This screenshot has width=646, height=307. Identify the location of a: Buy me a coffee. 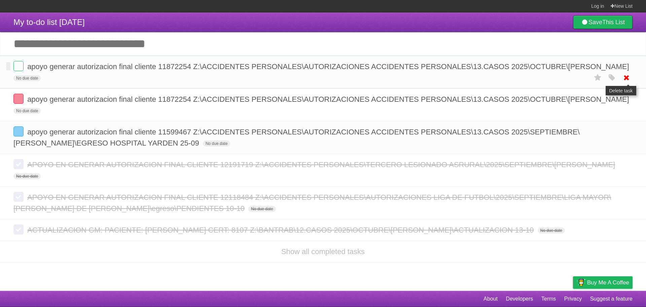
(603, 282).